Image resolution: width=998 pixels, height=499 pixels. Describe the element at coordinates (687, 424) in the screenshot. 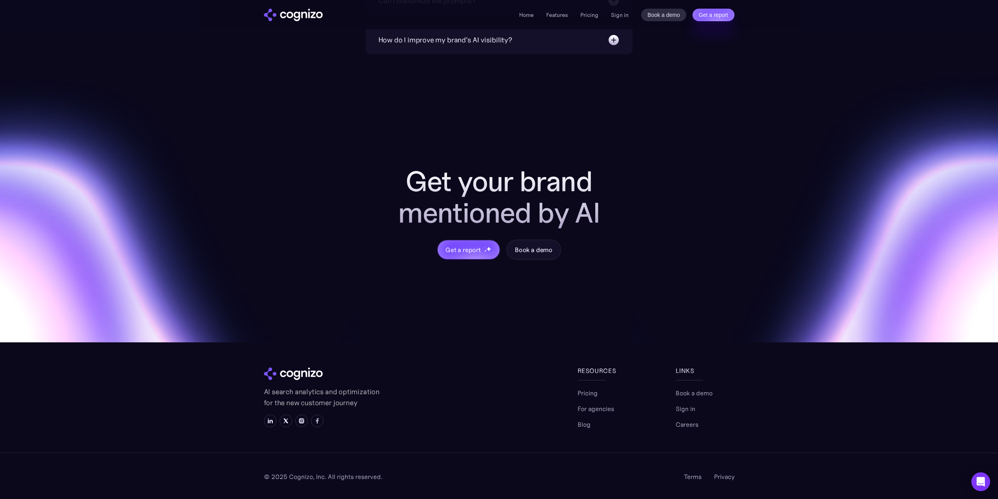

I see `a: Careers` at that location.